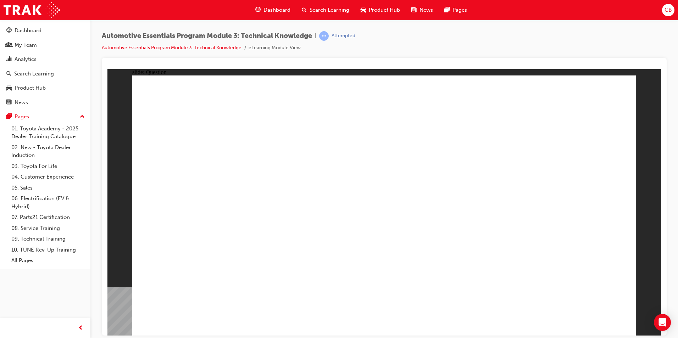 The height and width of the screenshot is (338, 678). I want to click on div: Dashboard, so click(28, 30).